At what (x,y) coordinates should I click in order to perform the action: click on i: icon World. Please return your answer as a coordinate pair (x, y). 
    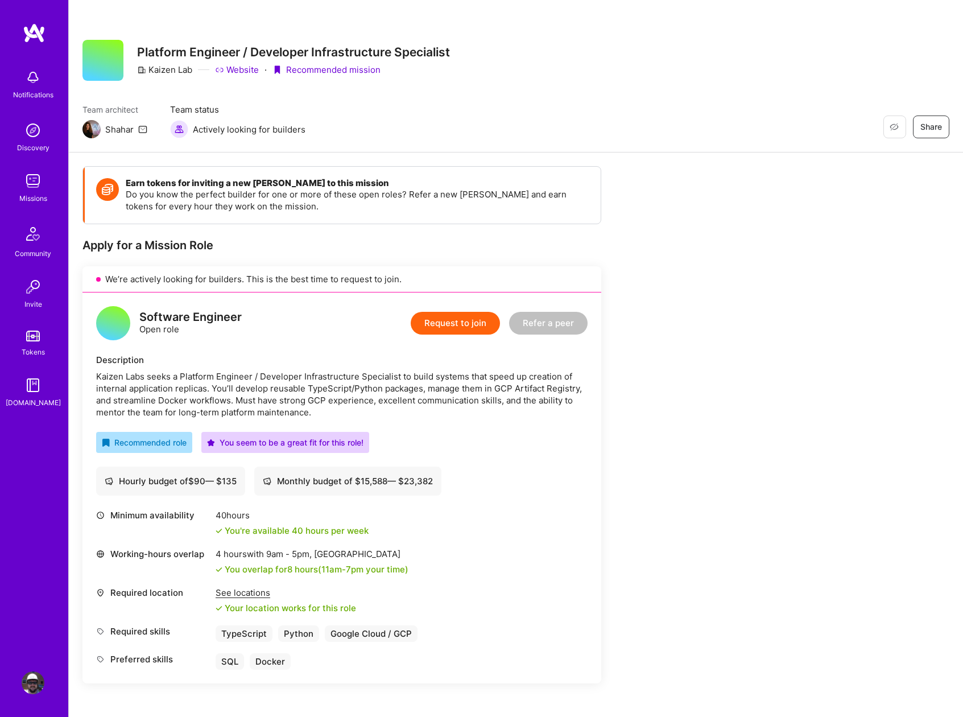
    Looking at the image, I should click on (100, 553).